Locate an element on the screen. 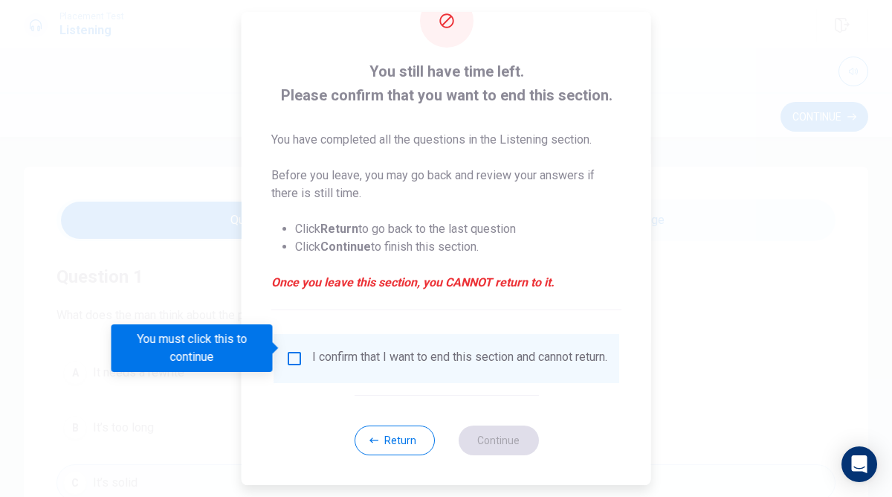  span: You still have time left. Please confirm that you want to end this section. is located at coordinates (446, 83).